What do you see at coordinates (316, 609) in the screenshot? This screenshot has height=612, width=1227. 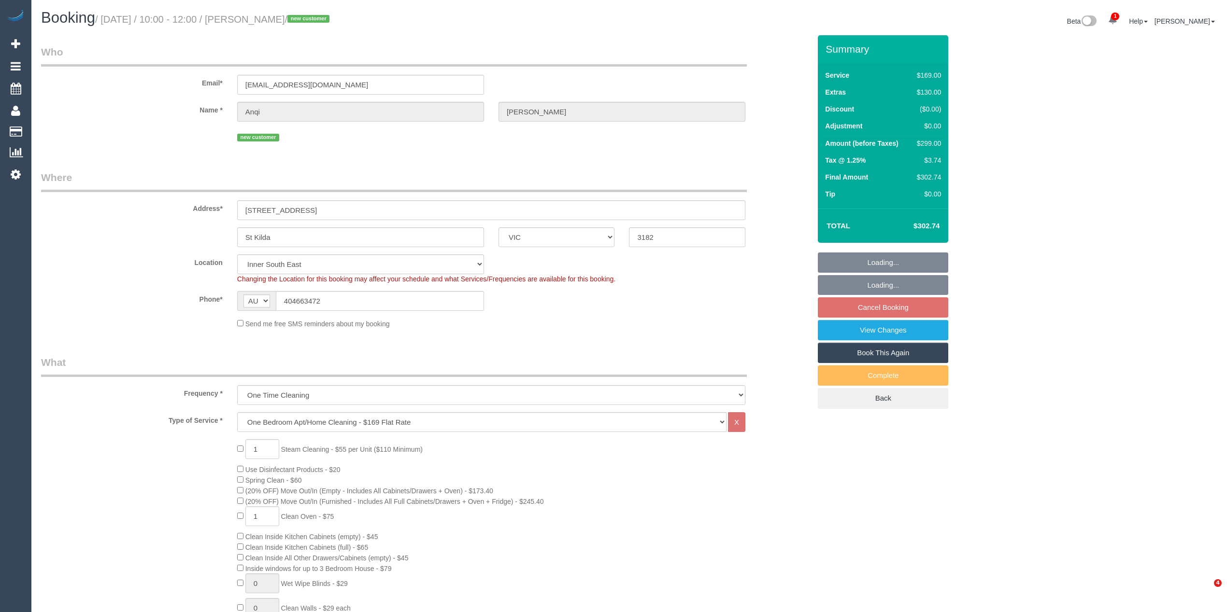 I see `span: Clean Walls - $29 each` at bounding box center [316, 609].